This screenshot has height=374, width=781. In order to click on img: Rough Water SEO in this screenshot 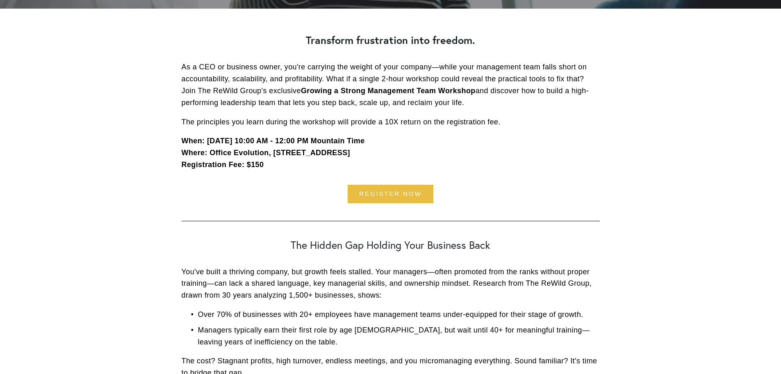, I will do `click(62, 89)`.